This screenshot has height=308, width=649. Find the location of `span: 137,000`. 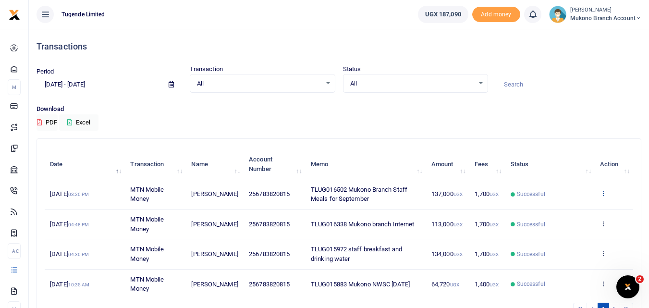

span: 137,000 is located at coordinates (447, 194).